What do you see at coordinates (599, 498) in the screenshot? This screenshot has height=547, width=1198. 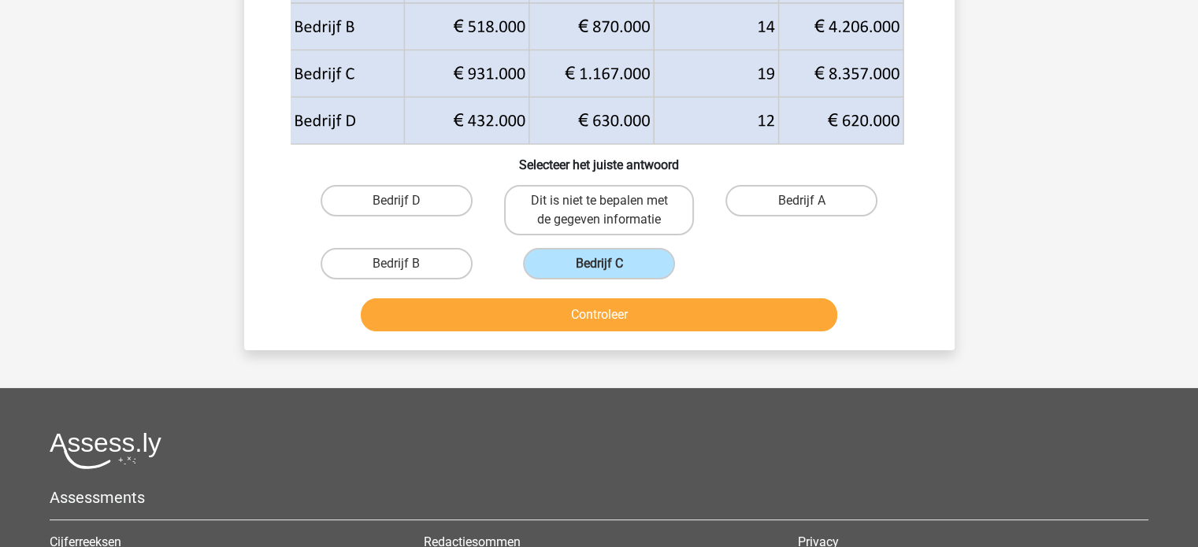 I see `h5: Assessments` at bounding box center [599, 498].